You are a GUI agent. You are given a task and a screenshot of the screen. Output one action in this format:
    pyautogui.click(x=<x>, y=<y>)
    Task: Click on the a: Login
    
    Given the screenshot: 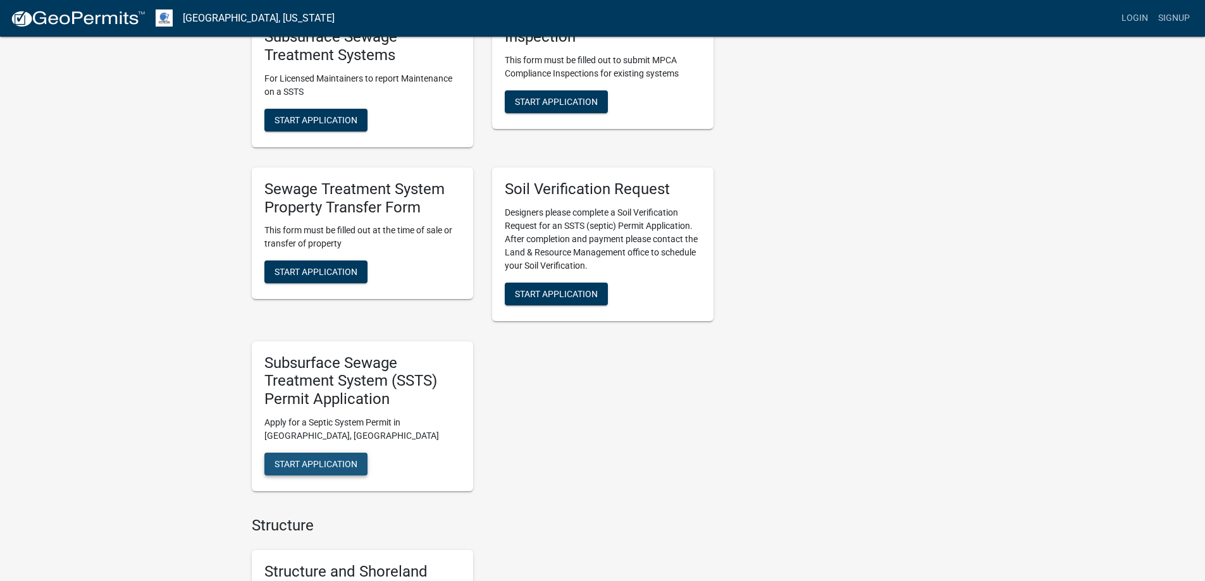 What is the action you would take?
    pyautogui.click(x=1135, y=18)
    